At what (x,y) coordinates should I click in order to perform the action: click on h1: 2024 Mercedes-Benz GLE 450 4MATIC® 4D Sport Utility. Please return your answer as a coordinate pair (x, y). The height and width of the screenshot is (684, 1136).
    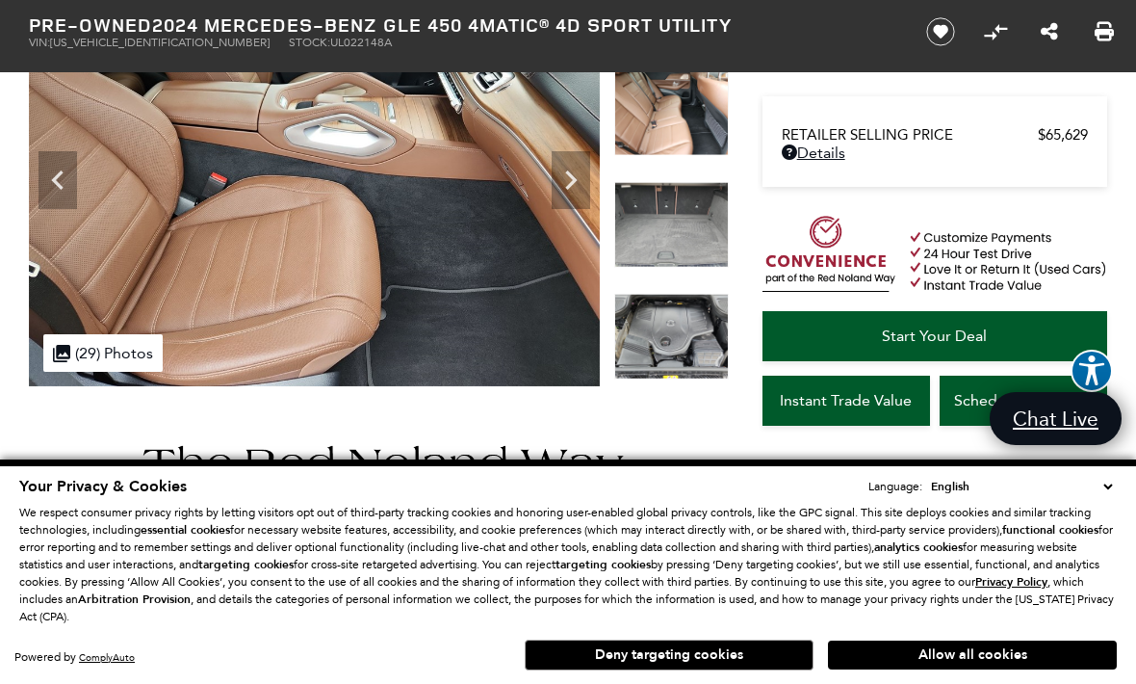
    Looking at the image, I should click on (461, 25).